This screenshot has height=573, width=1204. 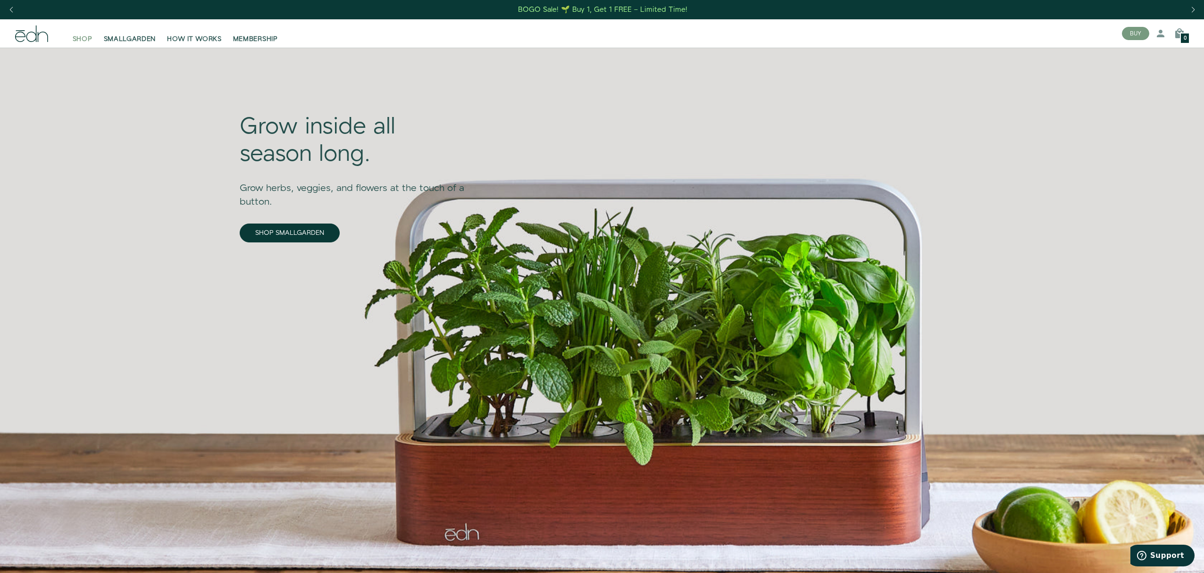 I want to click on div: BOGO Sale! 🌱 Buy 1, Get 1 FREE – Limited Time!, so click(x=602, y=9).